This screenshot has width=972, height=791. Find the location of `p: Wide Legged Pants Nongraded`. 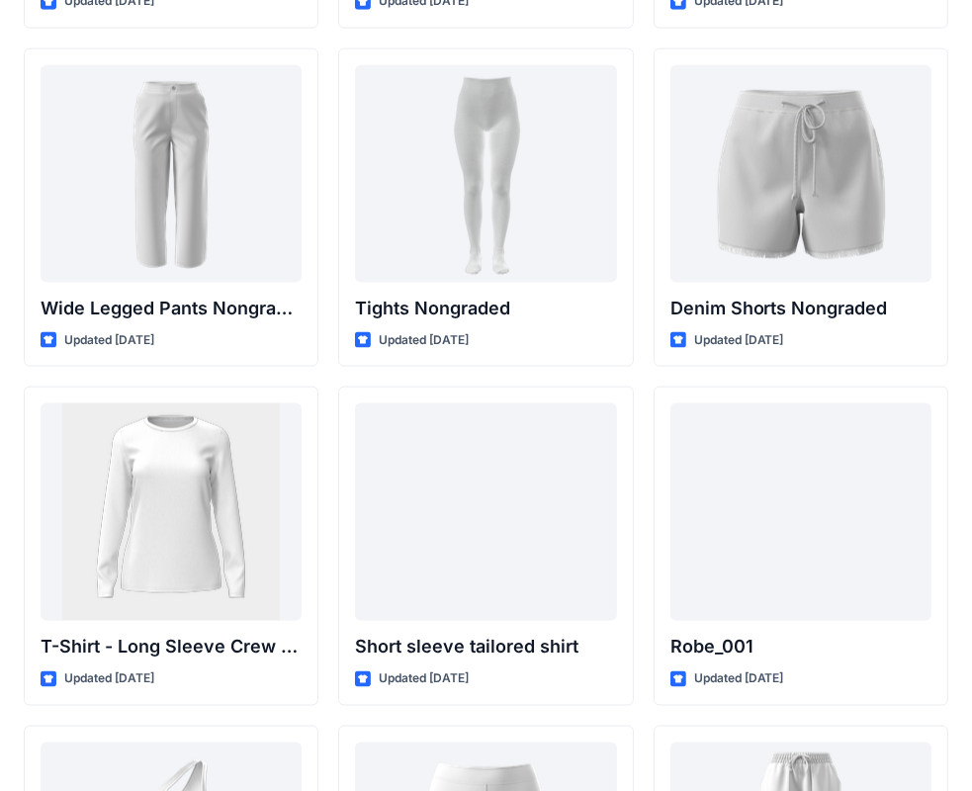

p: Wide Legged Pants Nongraded is located at coordinates (171, 308).